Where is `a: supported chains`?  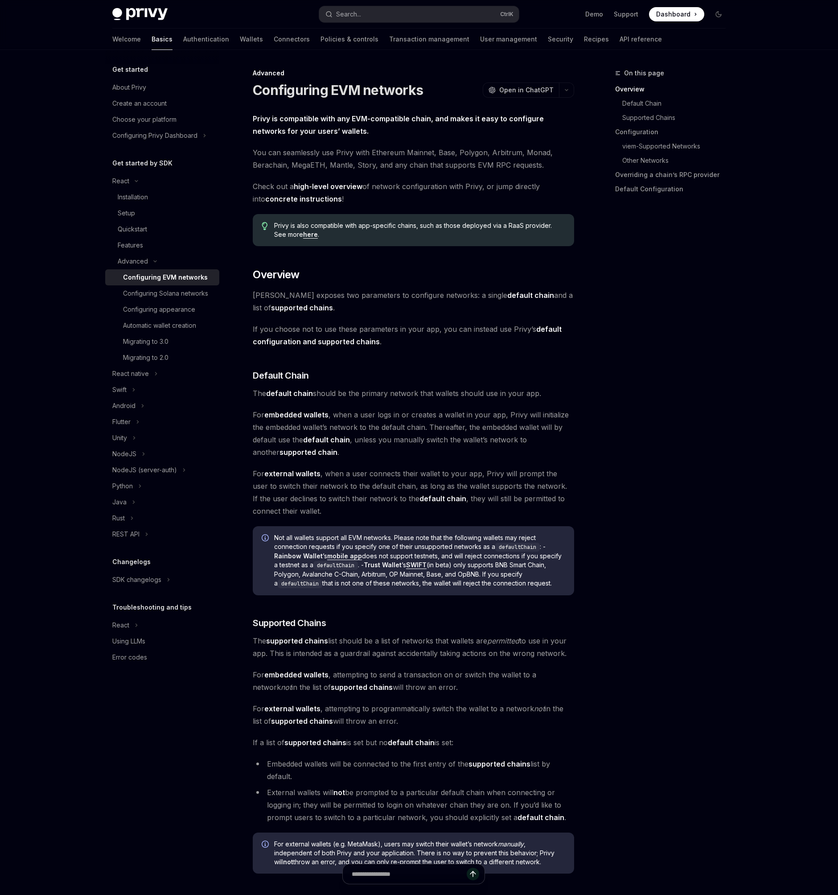
a: supported chains is located at coordinates (302, 308).